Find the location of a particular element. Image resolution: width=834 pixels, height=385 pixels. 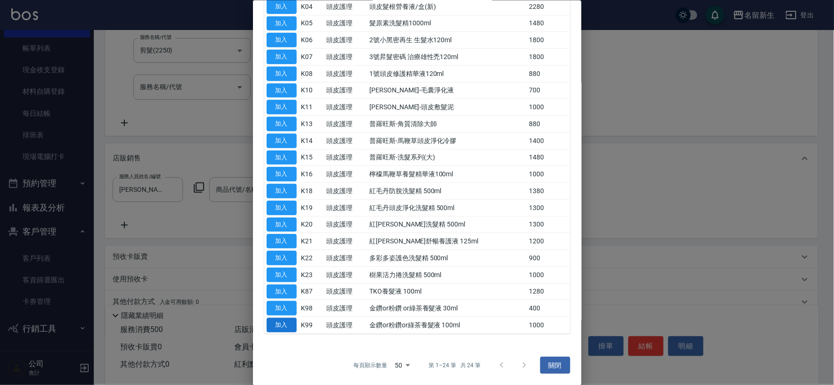

td: K21 is located at coordinates (311, 241).